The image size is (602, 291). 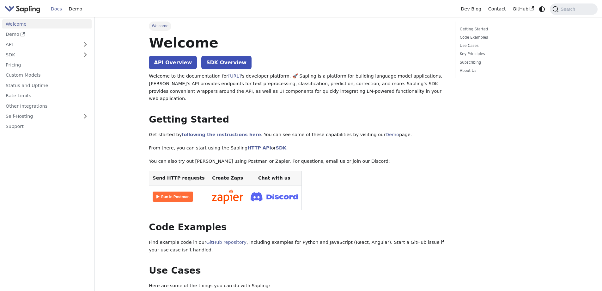 What do you see at coordinates (503, 71) in the screenshot?
I see `a: About Us` at bounding box center [503, 71].